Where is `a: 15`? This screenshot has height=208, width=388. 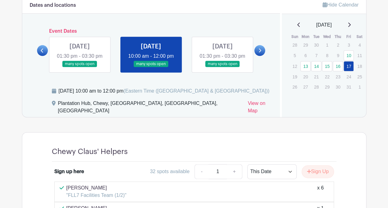 a: 15 is located at coordinates (327, 66).